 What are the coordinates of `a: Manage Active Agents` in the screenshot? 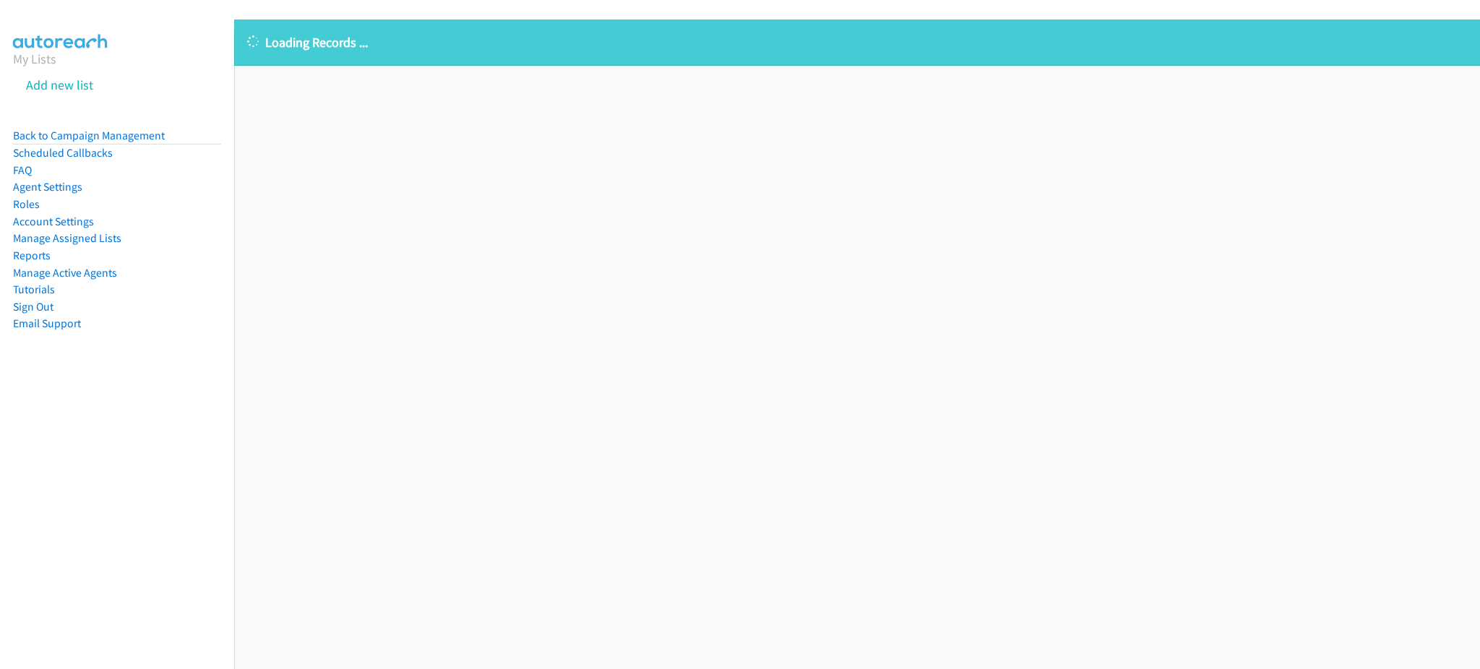 It's located at (65, 272).